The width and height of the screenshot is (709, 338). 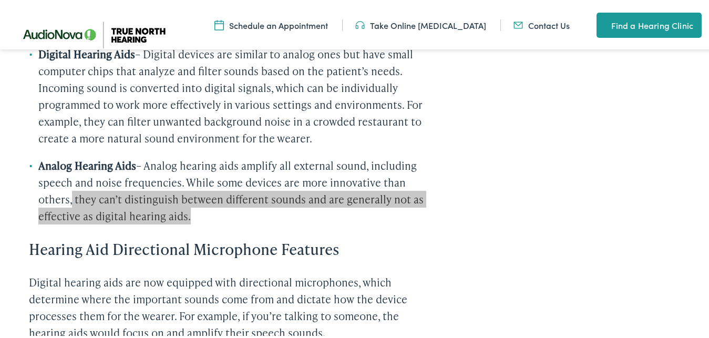 What do you see at coordinates (271, 23) in the screenshot?
I see `a: Schedule an Appointment` at bounding box center [271, 23].